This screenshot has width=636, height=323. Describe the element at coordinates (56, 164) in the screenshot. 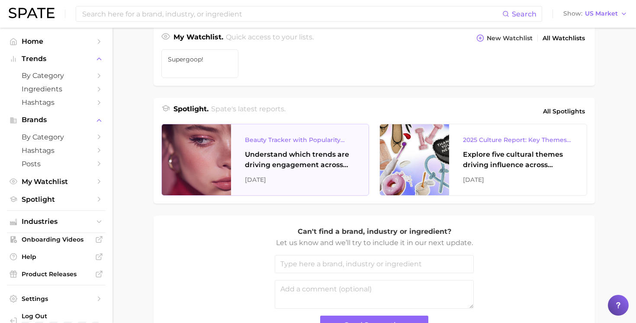

I see `span: Posts` at that location.